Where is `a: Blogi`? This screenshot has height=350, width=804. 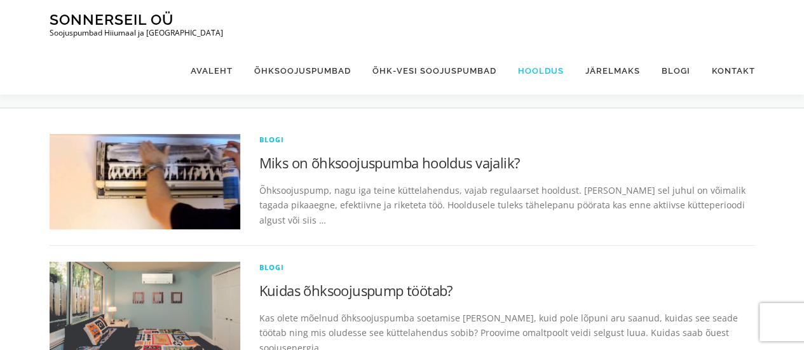 a: Blogi is located at coordinates (675, 71).